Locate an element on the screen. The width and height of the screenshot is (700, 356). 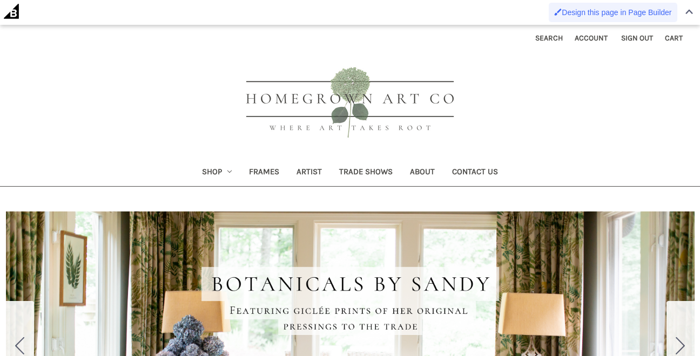
a: HOMEGROWN ART CO is located at coordinates (350, 104).